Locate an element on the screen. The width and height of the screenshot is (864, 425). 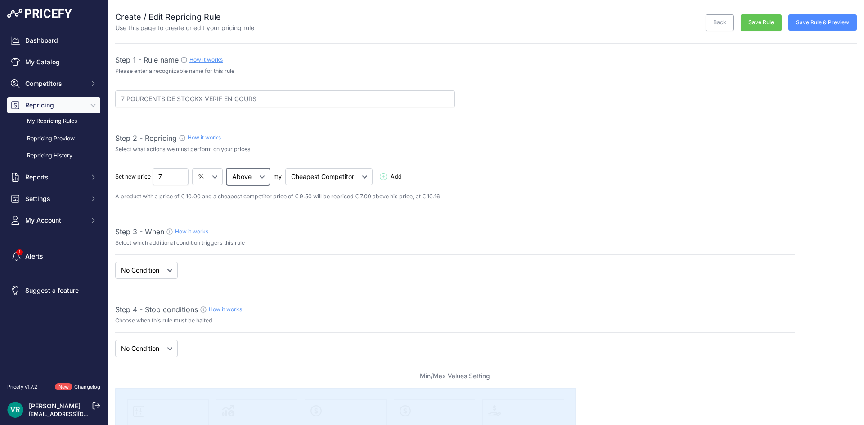
span: Reports is located at coordinates (54, 177).